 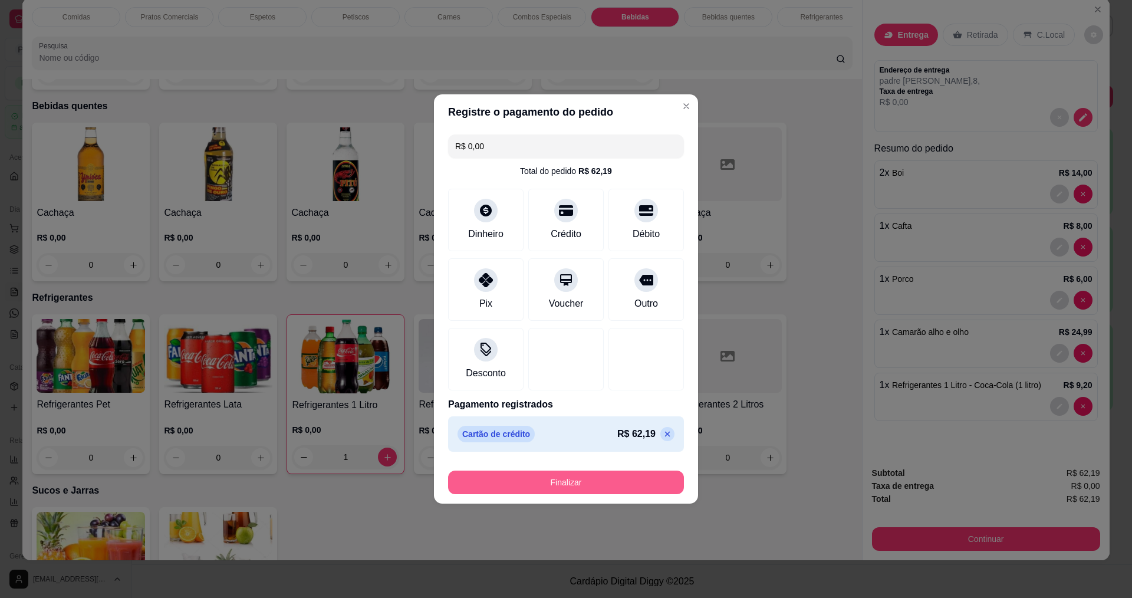 What do you see at coordinates (486, 304) in the screenshot?
I see `div: Pix` at bounding box center [486, 304].